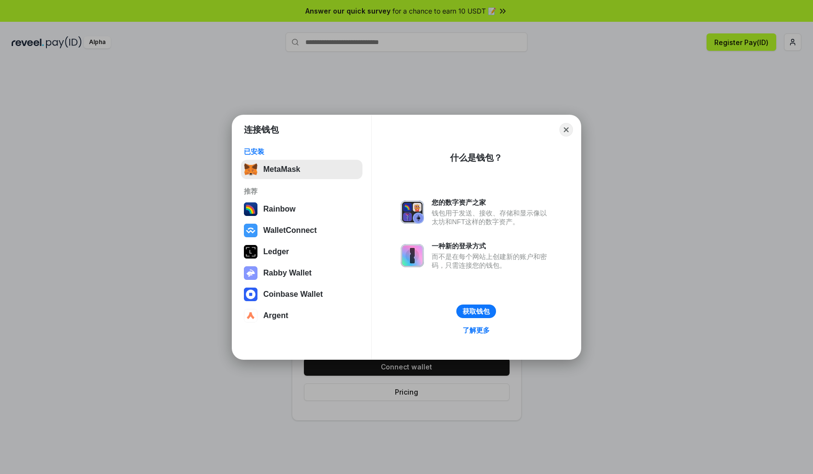 This screenshot has width=813, height=474. Describe the element at coordinates (279, 209) in the screenshot. I see `div: Rainbow` at that location.